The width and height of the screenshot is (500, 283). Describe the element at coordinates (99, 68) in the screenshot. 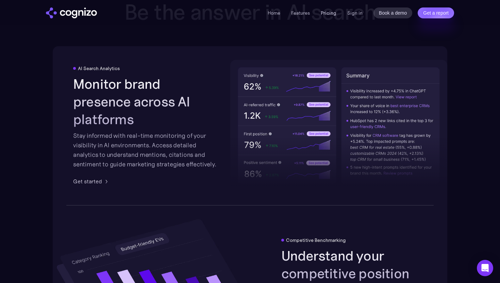

I see `div: AI Search Analytics` at that location.